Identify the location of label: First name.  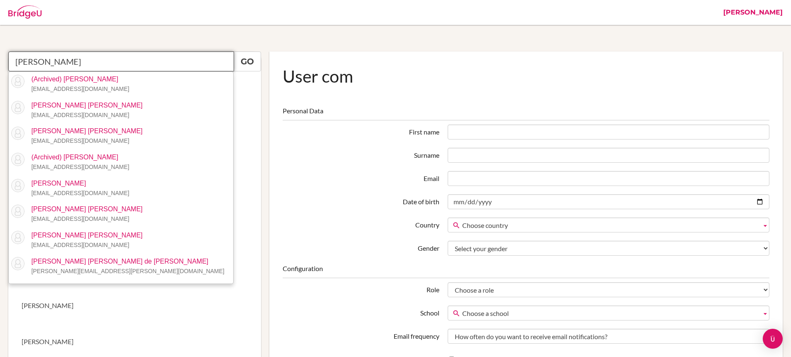
(361, 131).